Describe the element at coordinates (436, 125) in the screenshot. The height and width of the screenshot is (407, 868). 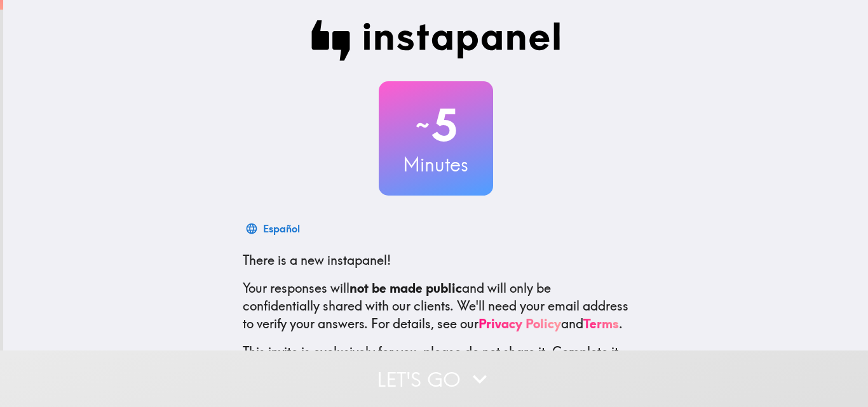
I see `h2: 5` at that location.